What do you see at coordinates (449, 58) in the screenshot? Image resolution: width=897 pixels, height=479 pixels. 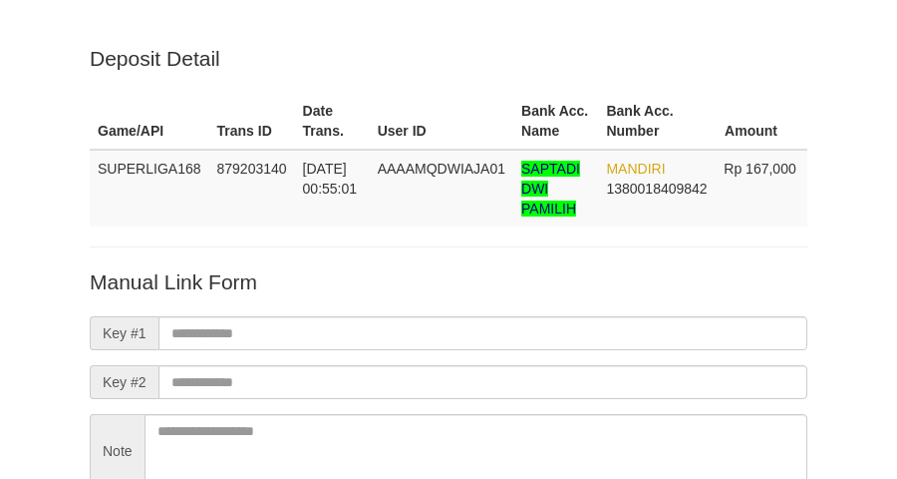 I see `p: Deposit Detail` at bounding box center [449, 58].